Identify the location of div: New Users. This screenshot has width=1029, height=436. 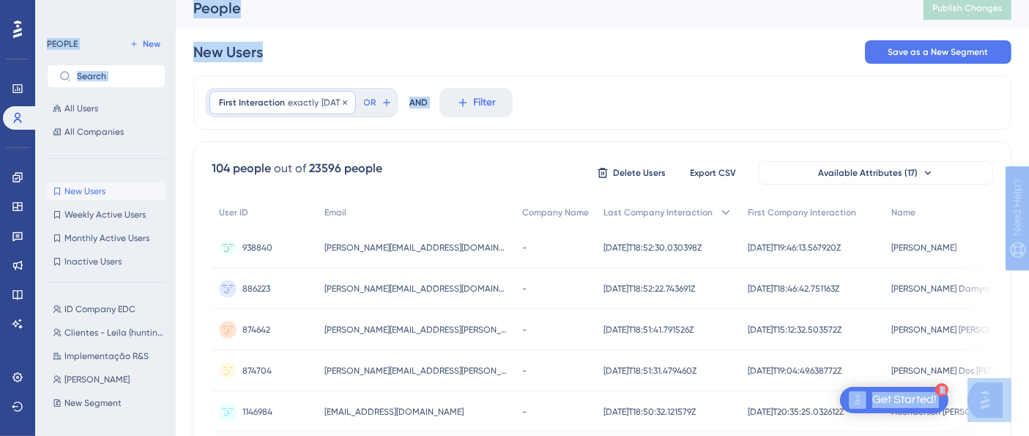
(228, 52).